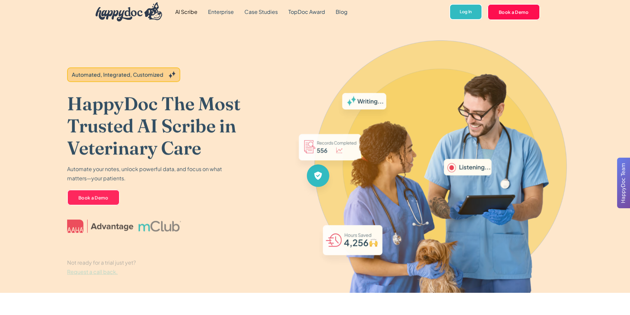 The height and width of the screenshot is (315, 630). What do you see at coordinates (179, 126) in the screenshot?
I see `h1: HappyDoc The Most Trusted AI Scribe in Veterinary Care` at bounding box center [179, 126].